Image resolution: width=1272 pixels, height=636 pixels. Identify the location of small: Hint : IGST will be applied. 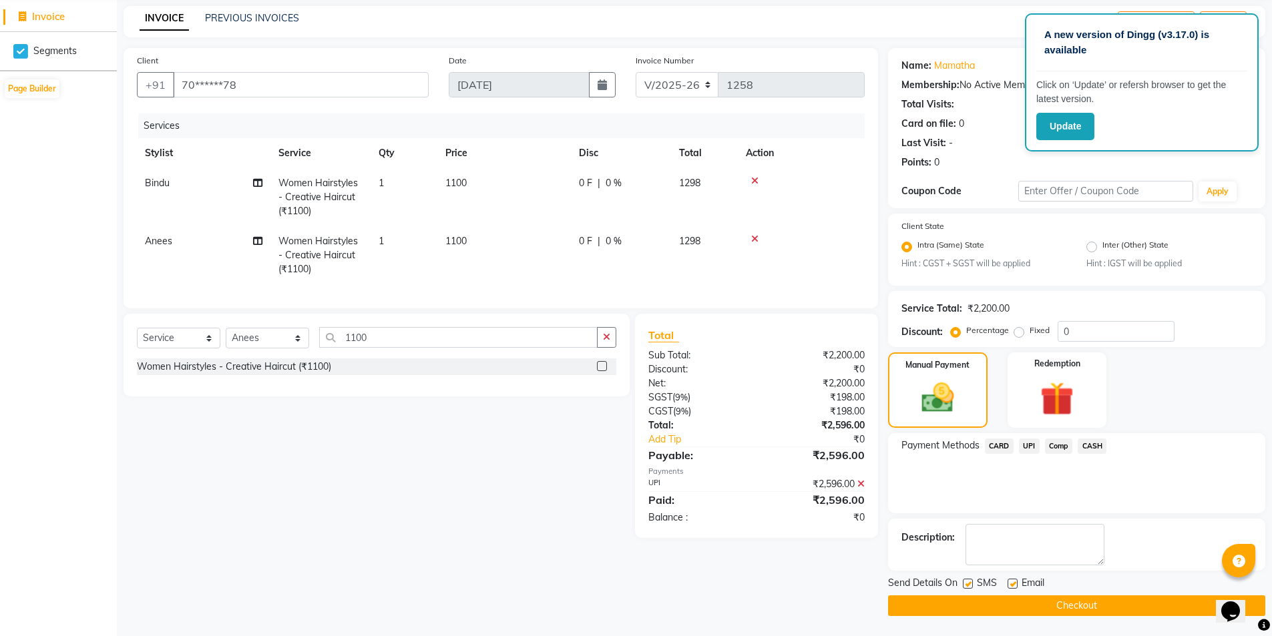
(1168, 264).